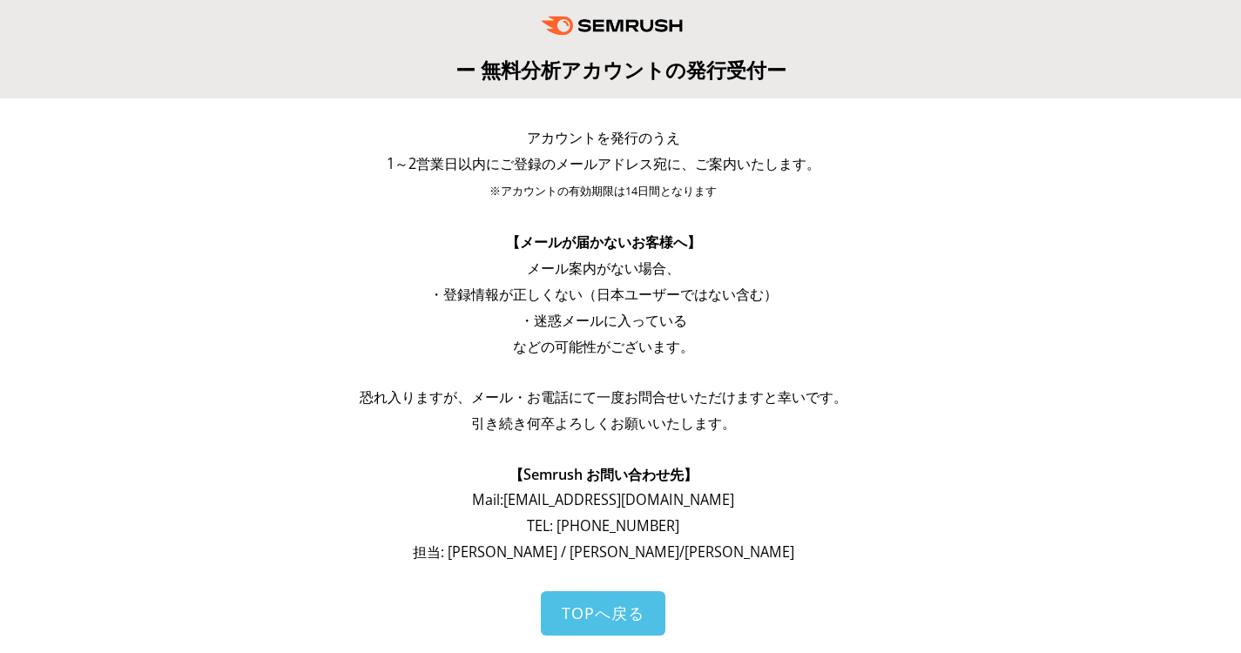 This screenshot has height=653, width=1241. I want to click on span: 【メールが届かないお客様へ】, so click(604, 242).